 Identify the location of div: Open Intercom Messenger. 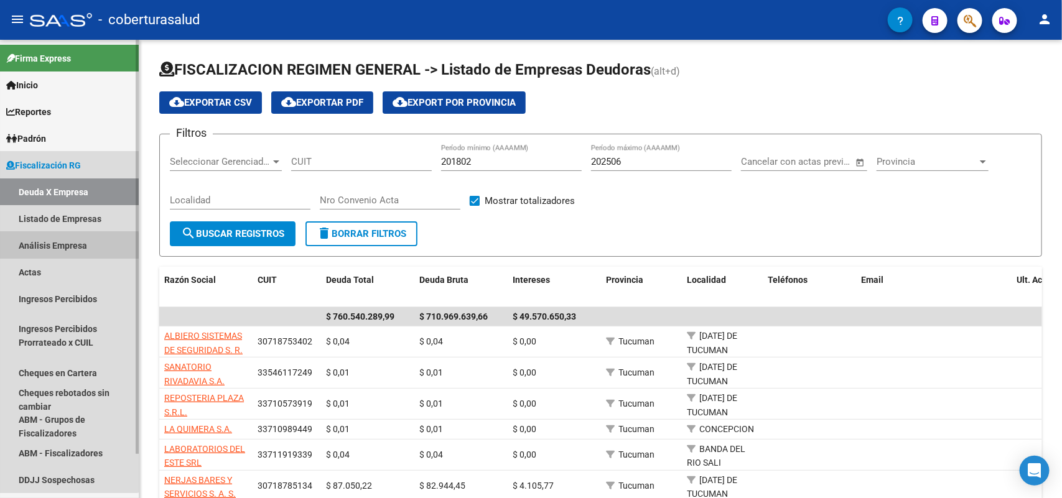
(1035, 471).